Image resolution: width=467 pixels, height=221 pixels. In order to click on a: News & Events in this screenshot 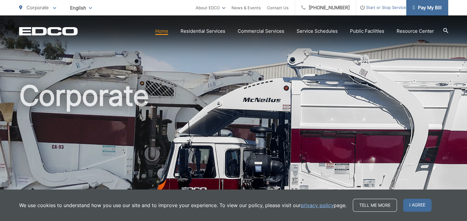, I will do `click(246, 8)`.